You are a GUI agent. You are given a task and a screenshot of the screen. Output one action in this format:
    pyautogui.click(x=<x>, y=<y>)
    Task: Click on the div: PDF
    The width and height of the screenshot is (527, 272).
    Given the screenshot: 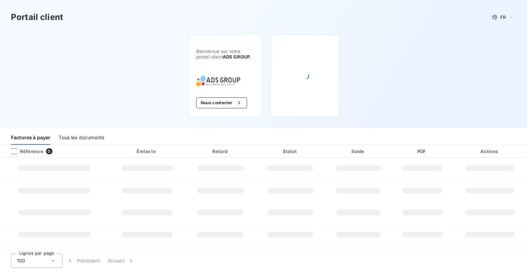 What is the action you would take?
    pyautogui.click(x=423, y=151)
    